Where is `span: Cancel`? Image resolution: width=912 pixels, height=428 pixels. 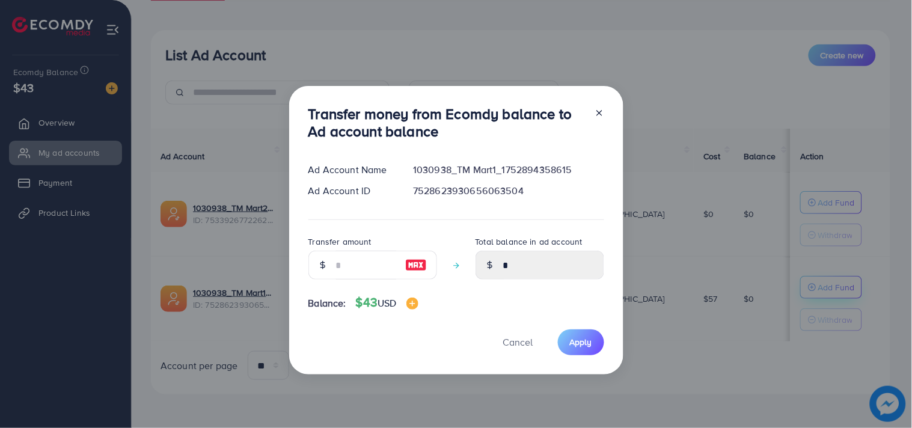 span: Cancel is located at coordinates (518, 342).